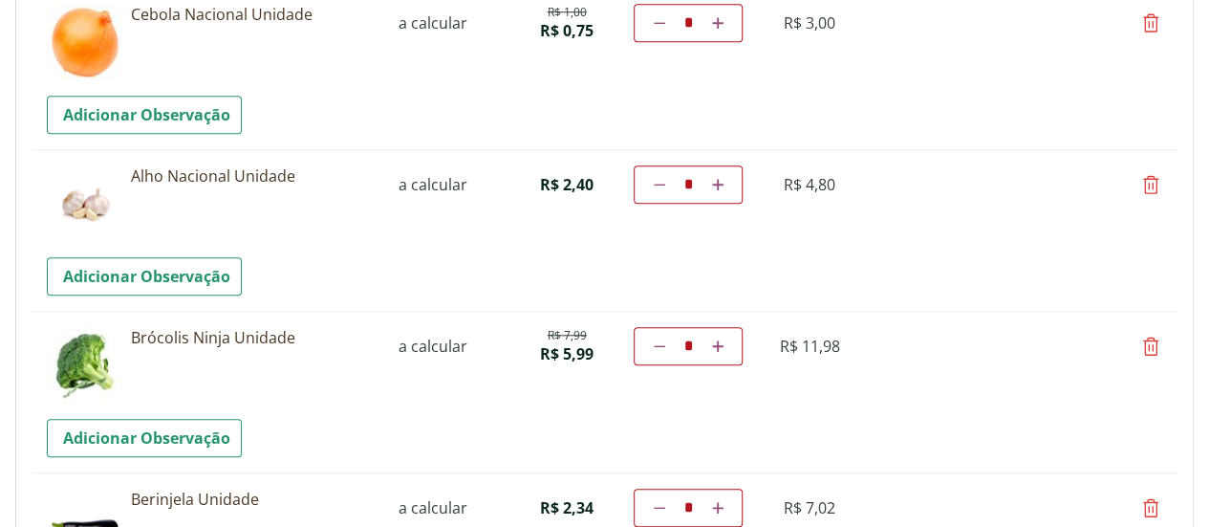 The image size is (1209, 527). What do you see at coordinates (252, 499) in the screenshot?
I see `a: Berinjela Unidade` at bounding box center [252, 499].